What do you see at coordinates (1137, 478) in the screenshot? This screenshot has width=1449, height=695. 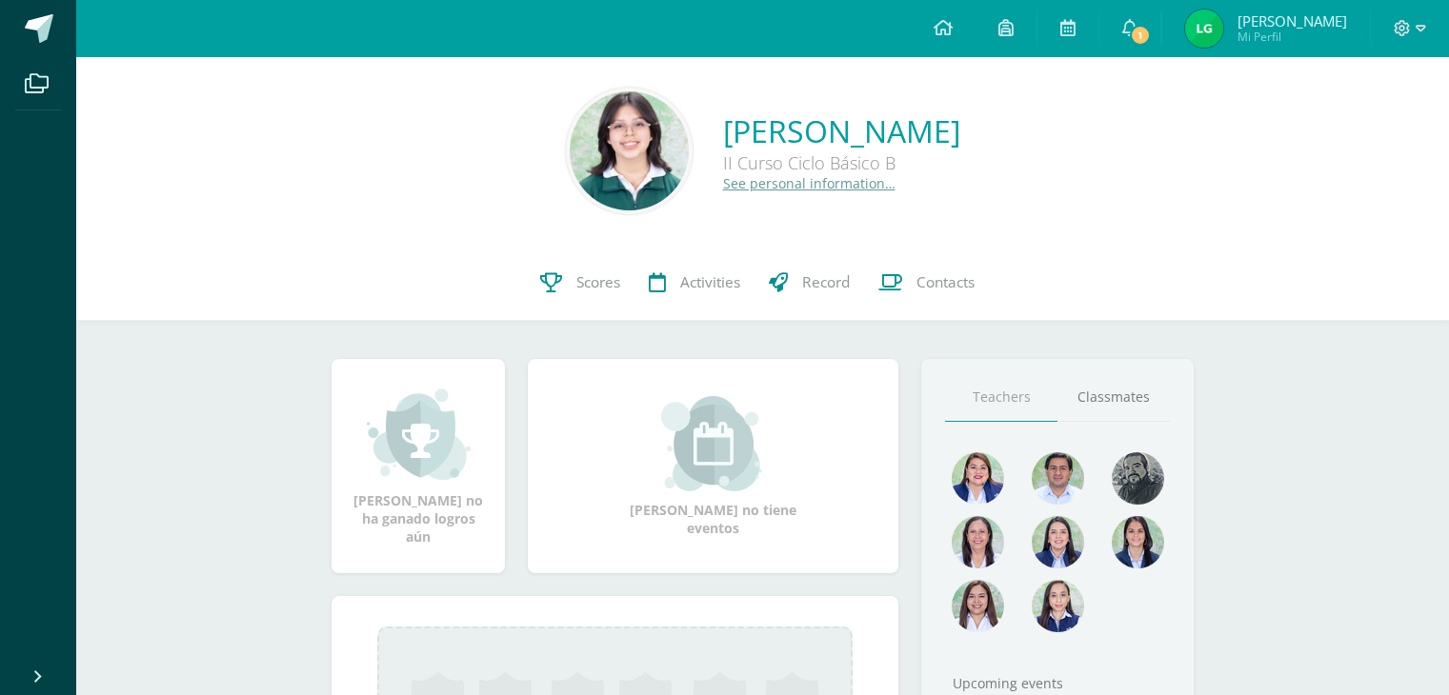 I see `img: 4179e05c207095638826b52d0d6e7b97.png` at bounding box center [1137, 478].